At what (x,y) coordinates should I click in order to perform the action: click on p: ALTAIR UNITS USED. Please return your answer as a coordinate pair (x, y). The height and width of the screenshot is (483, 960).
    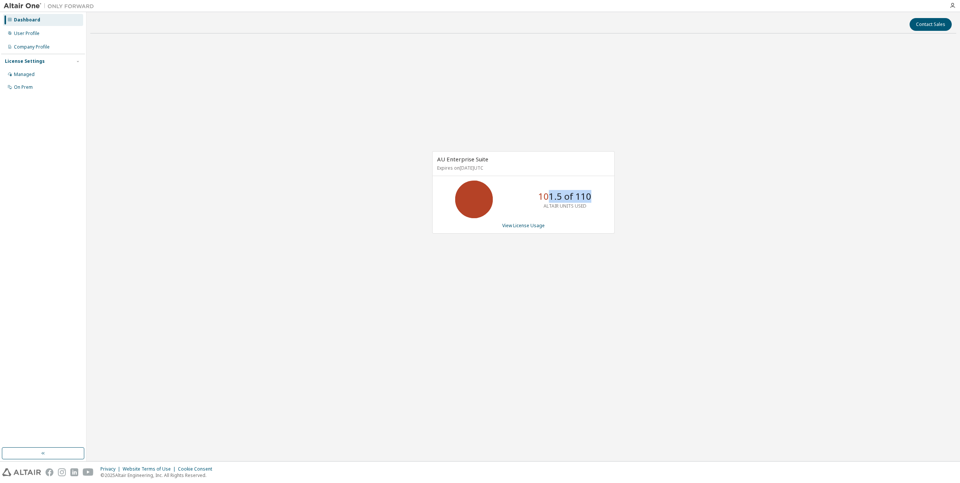
    Looking at the image, I should click on (565, 206).